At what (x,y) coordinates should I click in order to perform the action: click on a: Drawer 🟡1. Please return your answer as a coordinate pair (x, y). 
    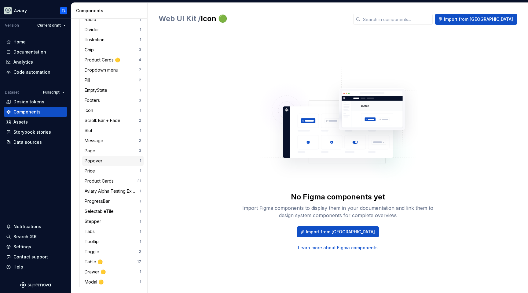
    Looking at the image, I should click on (113, 272).